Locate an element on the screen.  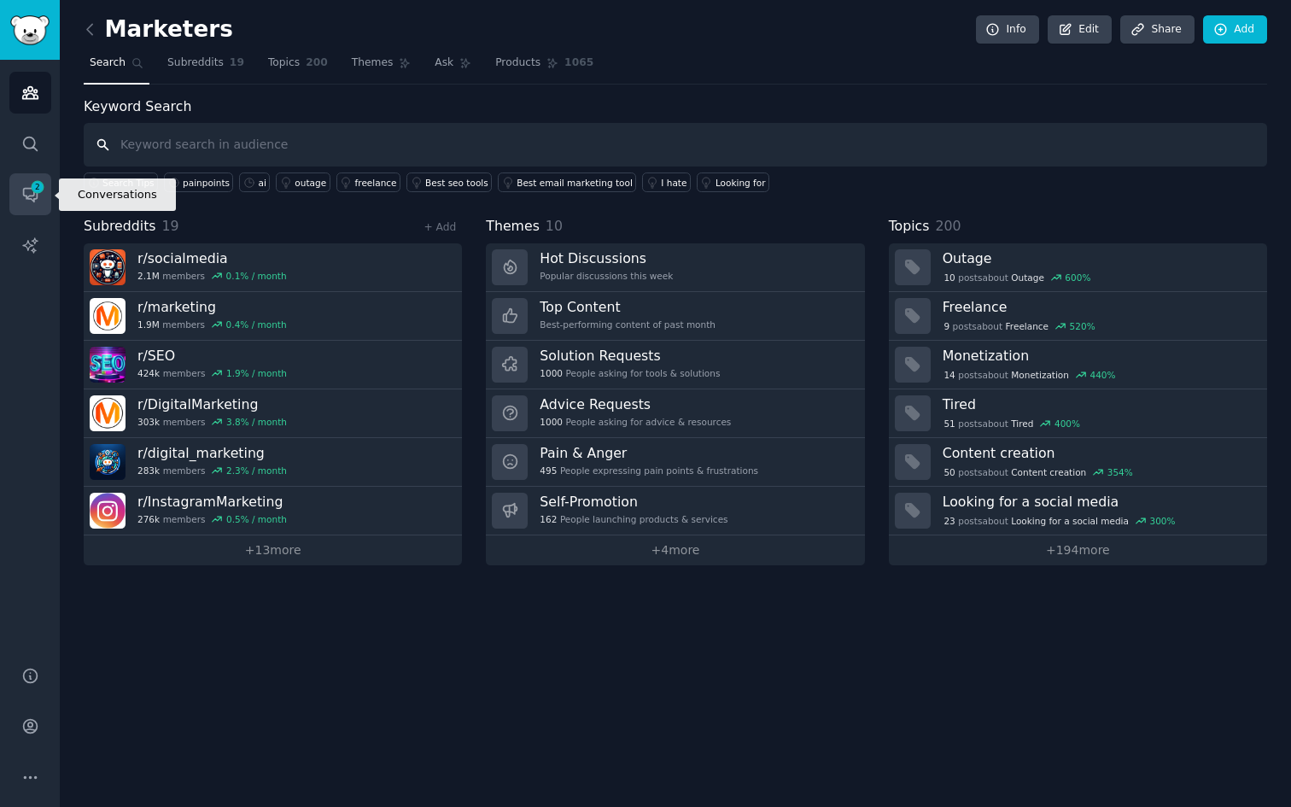
a: Edit is located at coordinates (1079, 30).